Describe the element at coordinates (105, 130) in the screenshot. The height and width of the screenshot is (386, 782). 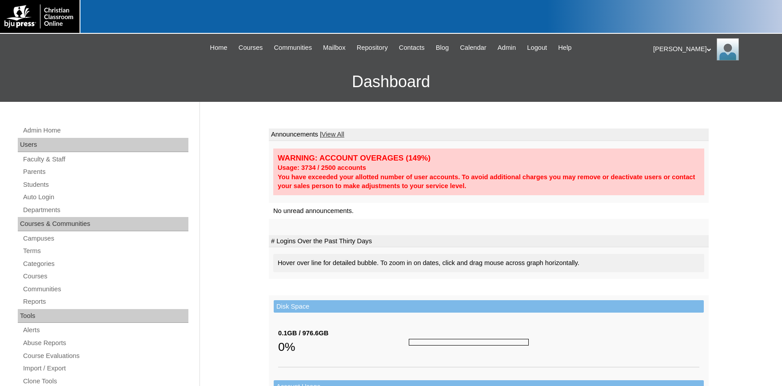
I see `a: Admin Home` at that location.